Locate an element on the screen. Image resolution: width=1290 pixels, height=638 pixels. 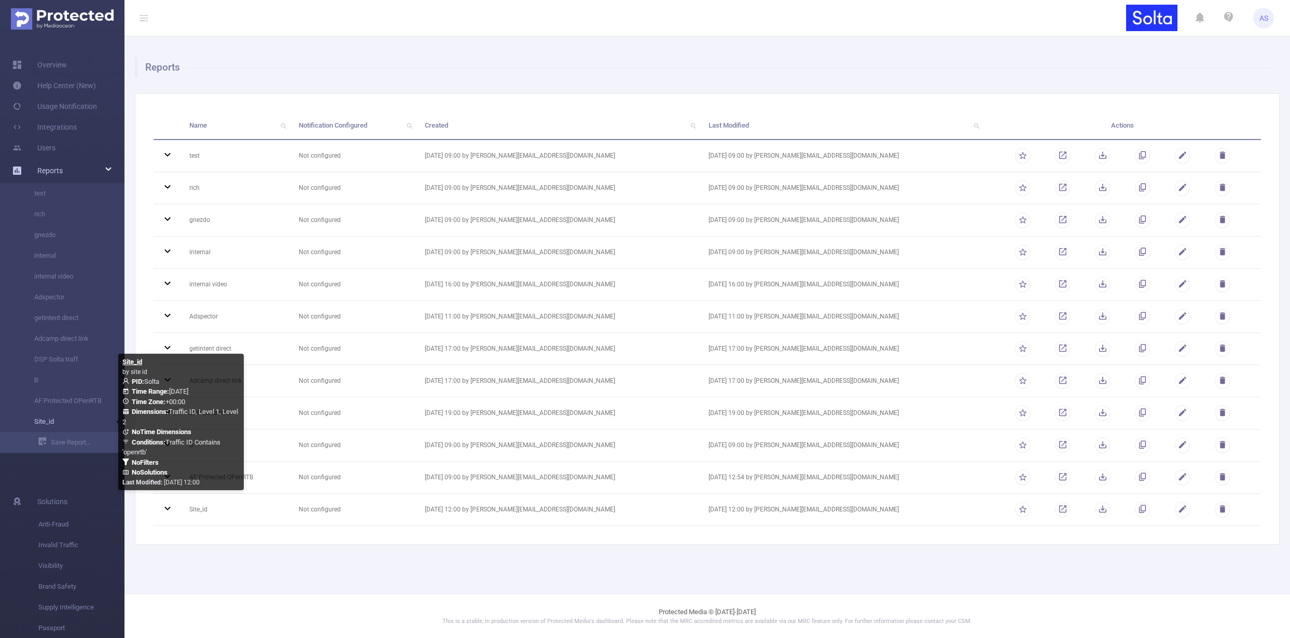
b: Conditions : is located at coordinates (148, 442).